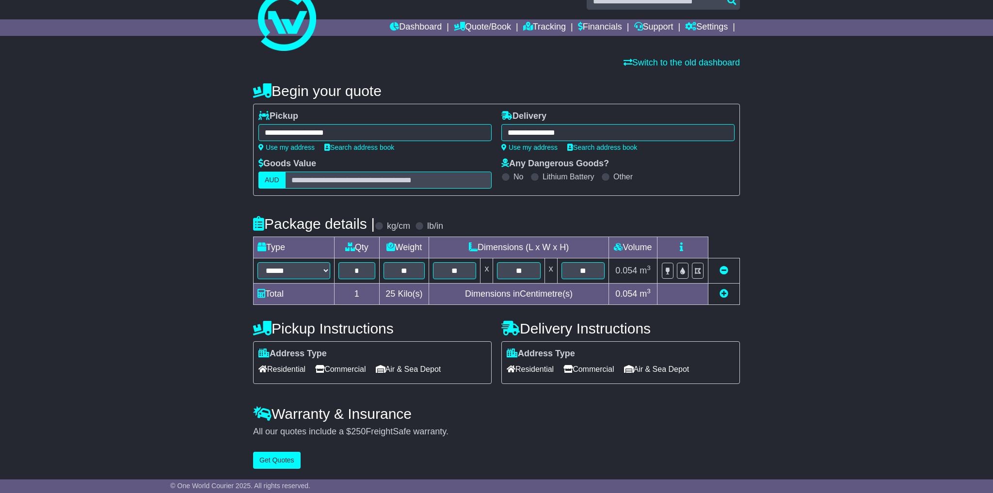 The image size is (993, 493). I want to click on a: Add new item, so click(724, 294).